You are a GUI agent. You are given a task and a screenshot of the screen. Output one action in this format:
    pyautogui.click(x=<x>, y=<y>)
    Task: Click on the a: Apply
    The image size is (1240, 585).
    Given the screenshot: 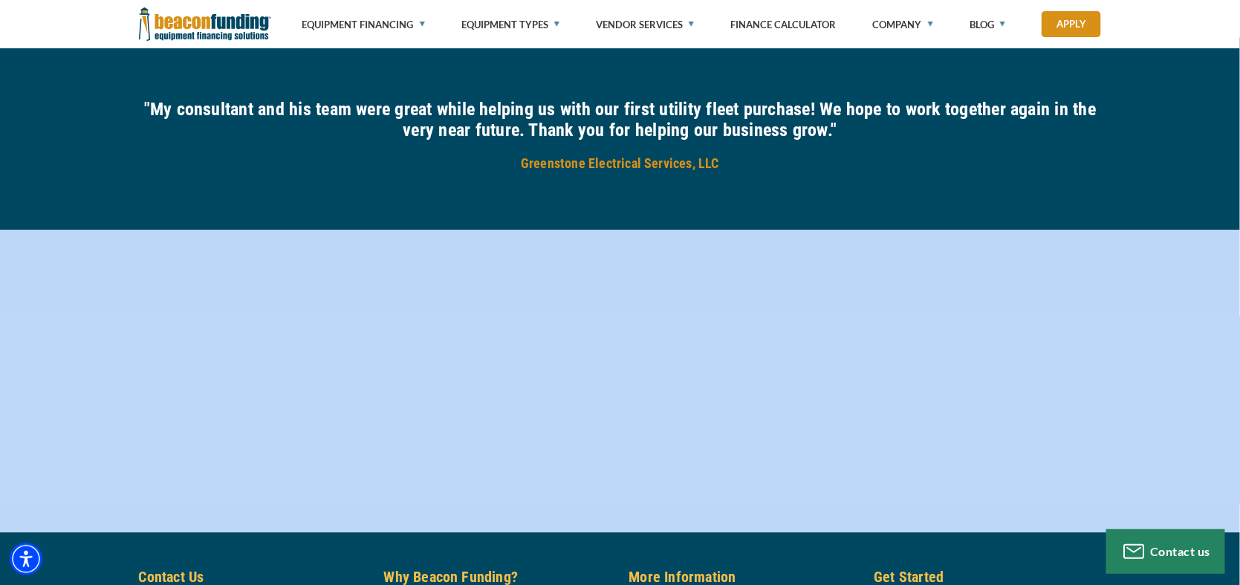 What is the action you would take?
    pyautogui.click(x=1071, y=24)
    